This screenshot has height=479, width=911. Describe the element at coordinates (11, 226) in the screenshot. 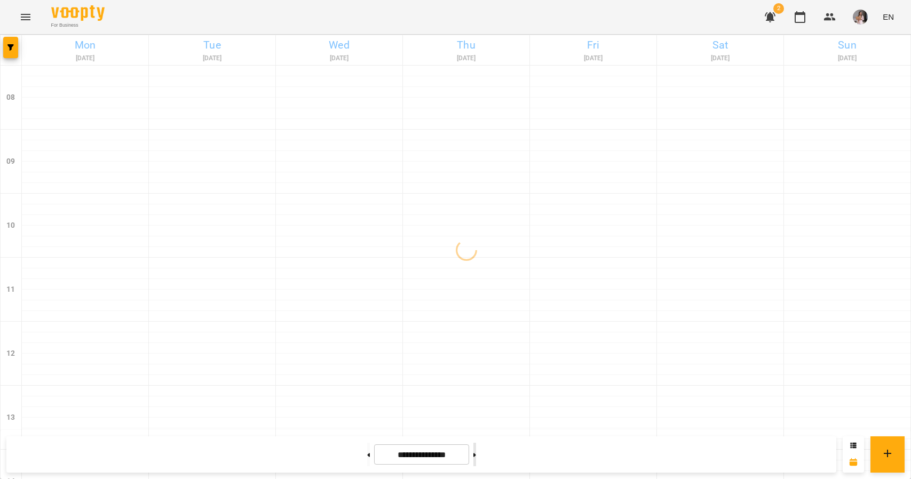

I see `h6: 10` at that location.